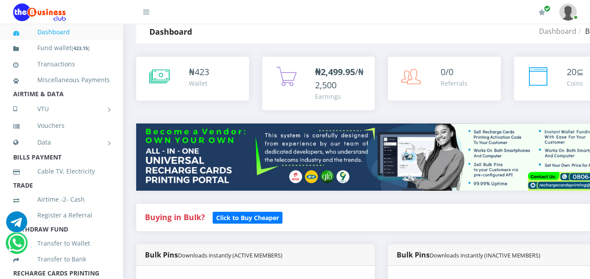 The width and height of the screenshot is (590, 279). I want to click on span: 0/0, so click(447, 72).